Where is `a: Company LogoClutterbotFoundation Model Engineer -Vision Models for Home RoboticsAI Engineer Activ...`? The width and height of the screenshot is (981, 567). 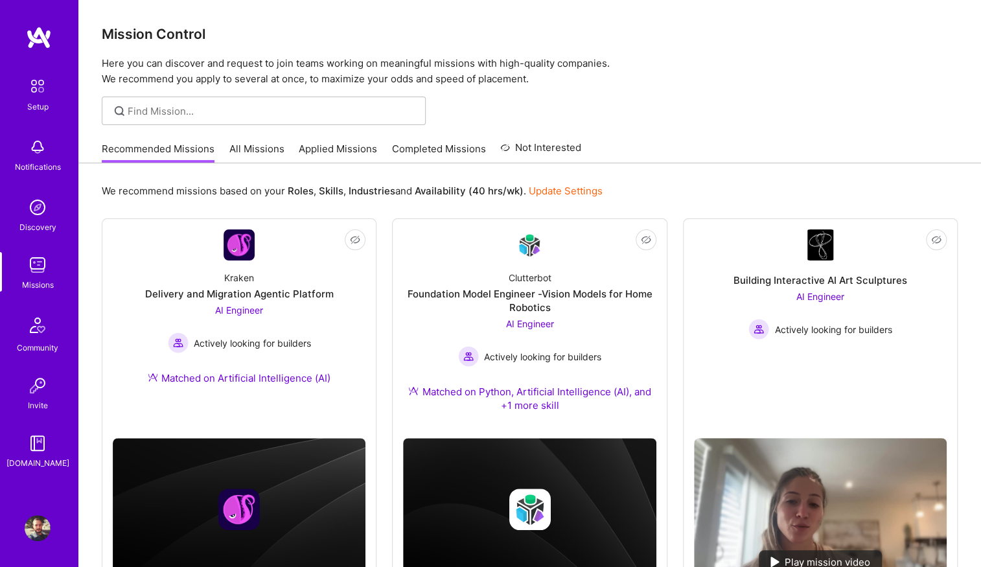 a: Company LogoClutterbotFoundation Model Engineer -Vision Models for Home RoboticsAI Engineer Activ... is located at coordinates (529, 328).